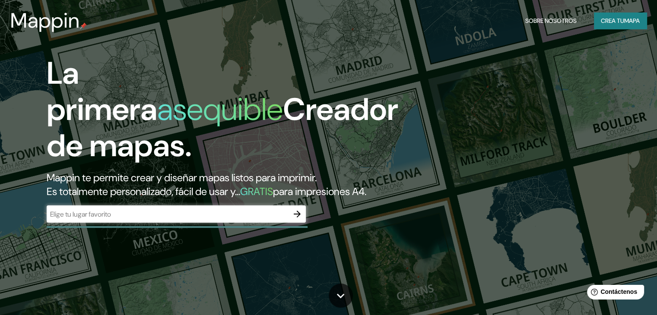  I want to click on button: Sobre nosotros, so click(551, 21).